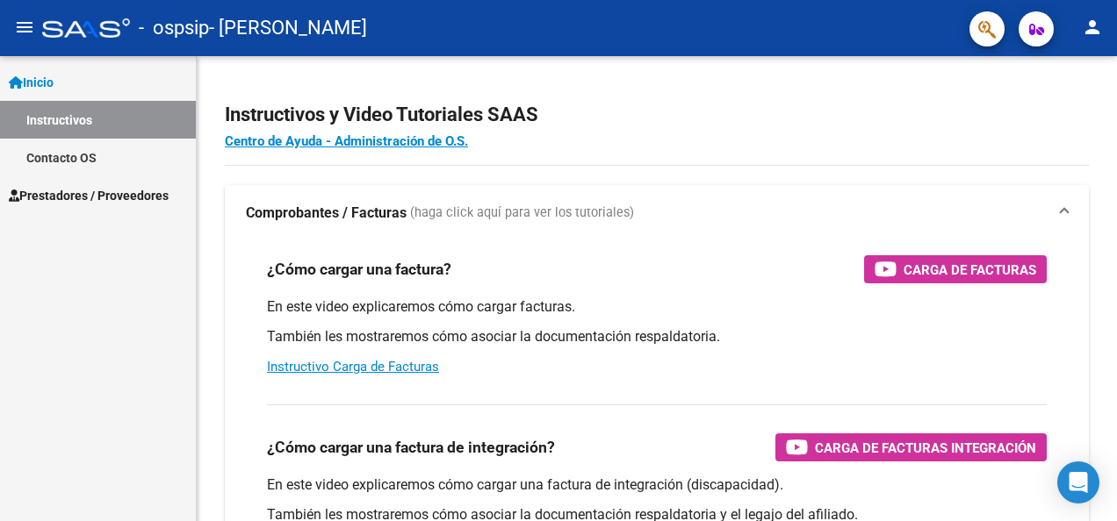 Image resolution: width=1117 pixels, height=521 pixels. Describe the element at coordinates (326, 213) in the screenshot. I see `strong: Comprobantes / Facturas` at that location.